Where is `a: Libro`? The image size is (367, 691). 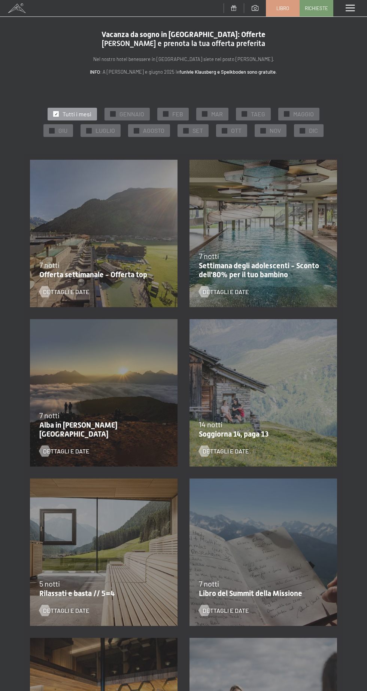 a: Libro is located at coordinates (282, 8).